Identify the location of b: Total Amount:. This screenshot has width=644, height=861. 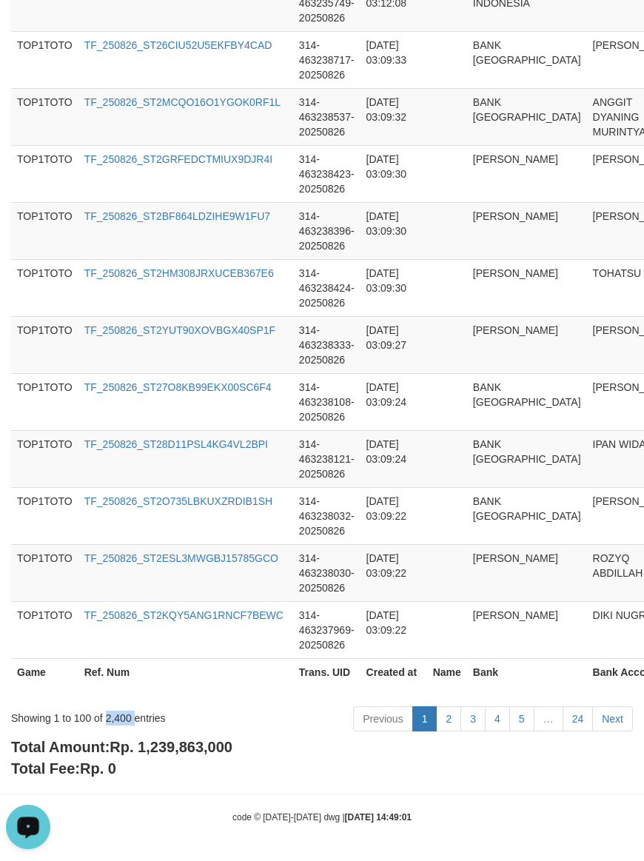
(121, 747).